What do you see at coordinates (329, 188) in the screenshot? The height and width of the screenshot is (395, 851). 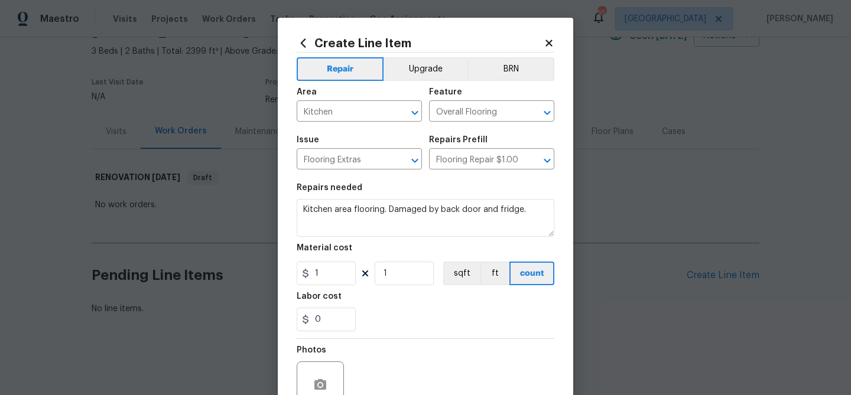 I see `h5: Repairs needed` at bounding box center [329, 188].